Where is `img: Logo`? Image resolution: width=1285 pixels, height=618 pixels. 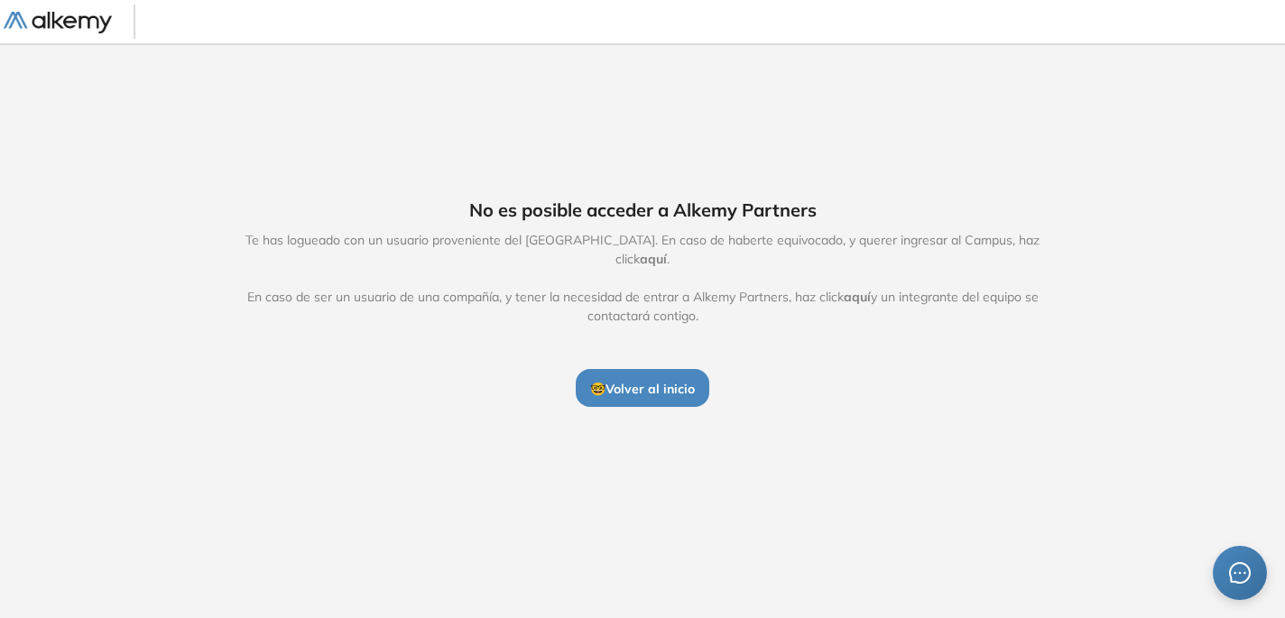
img: Logo is located at coordinates (58, 23).